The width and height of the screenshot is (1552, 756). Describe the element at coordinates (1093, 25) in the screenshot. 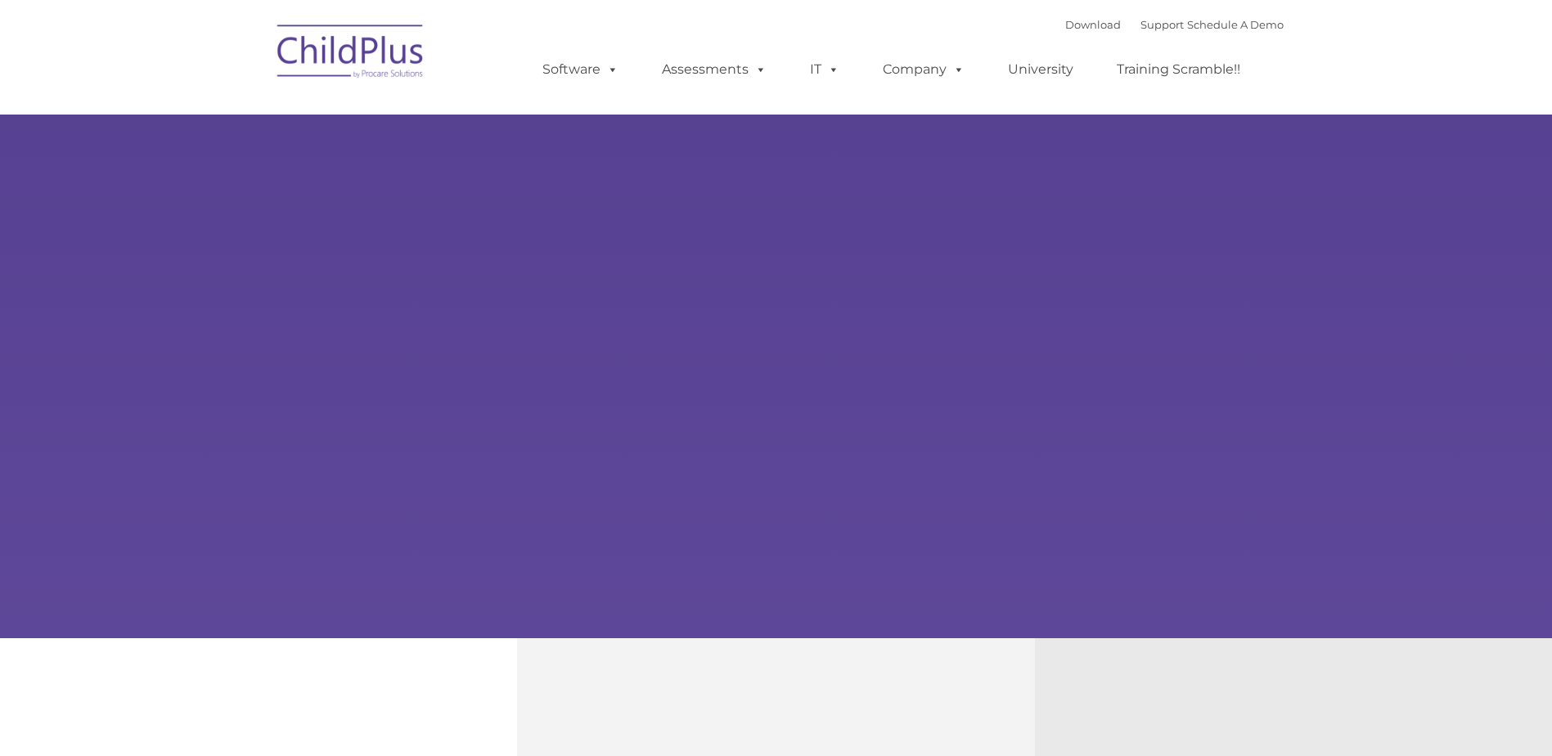

I see `a: Download` at that location.